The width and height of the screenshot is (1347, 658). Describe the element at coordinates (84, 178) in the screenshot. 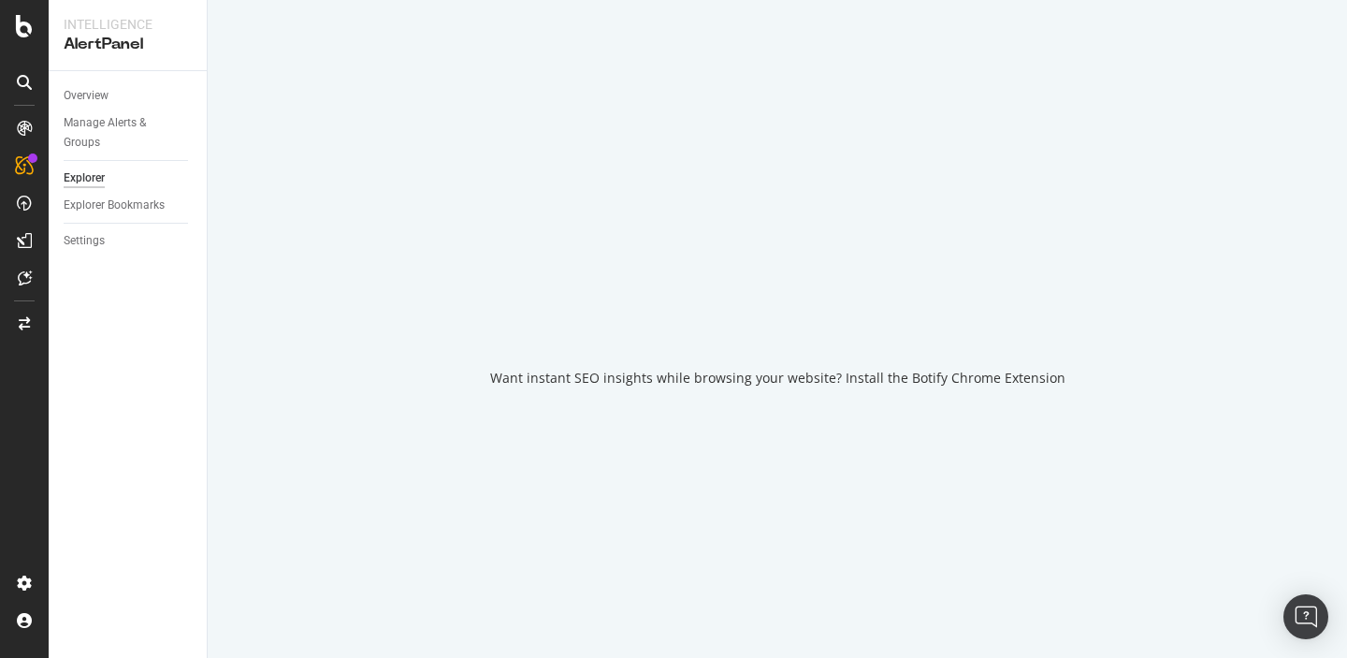

I see `div: Explorer` at that location.